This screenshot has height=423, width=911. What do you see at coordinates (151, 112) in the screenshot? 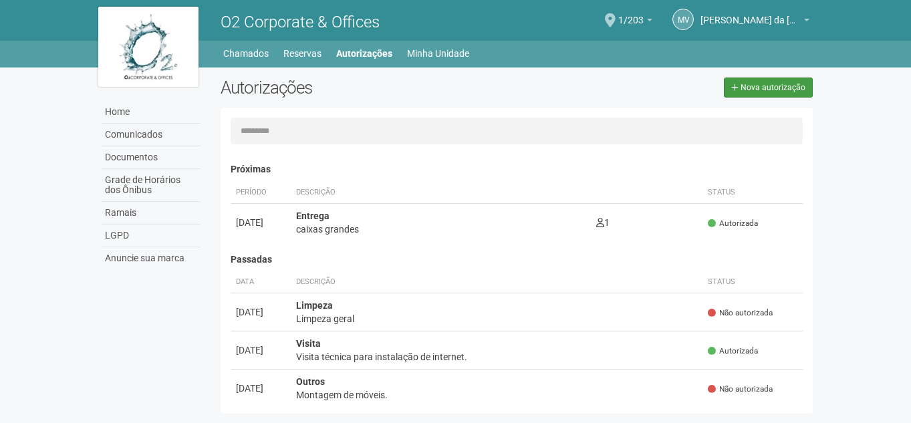
I see `a: Home` at bounding box center [151, 112].